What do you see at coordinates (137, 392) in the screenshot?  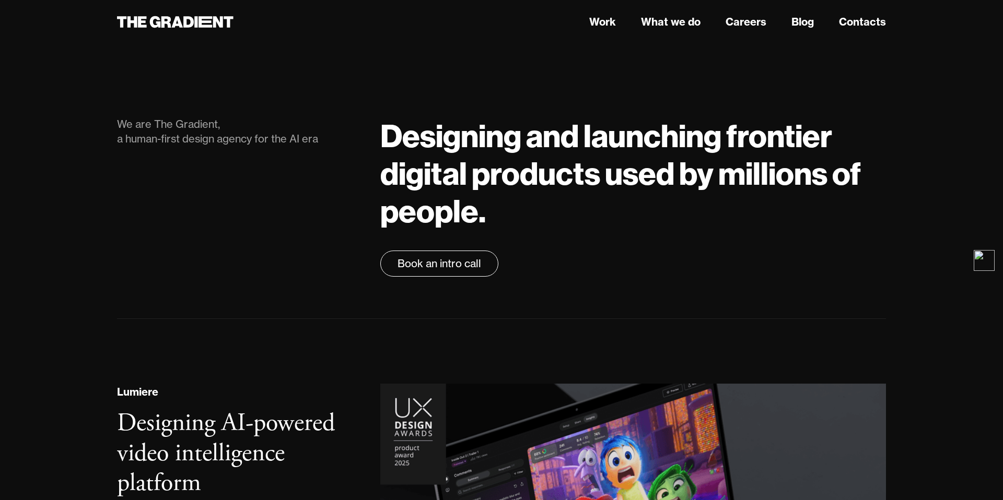 I see `div: Lumiere` at bounding box center [137, 392].